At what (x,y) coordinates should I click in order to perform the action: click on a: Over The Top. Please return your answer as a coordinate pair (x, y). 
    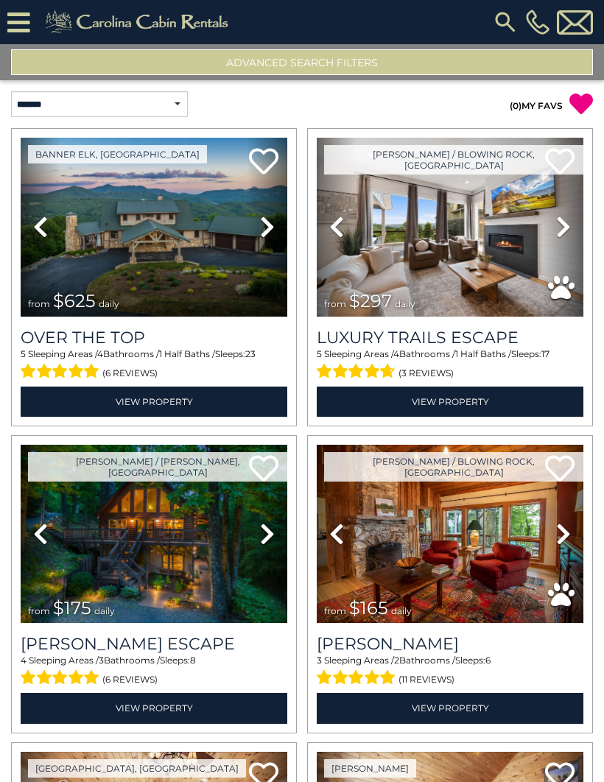
    Looking at the image, I should click on (154, 337).